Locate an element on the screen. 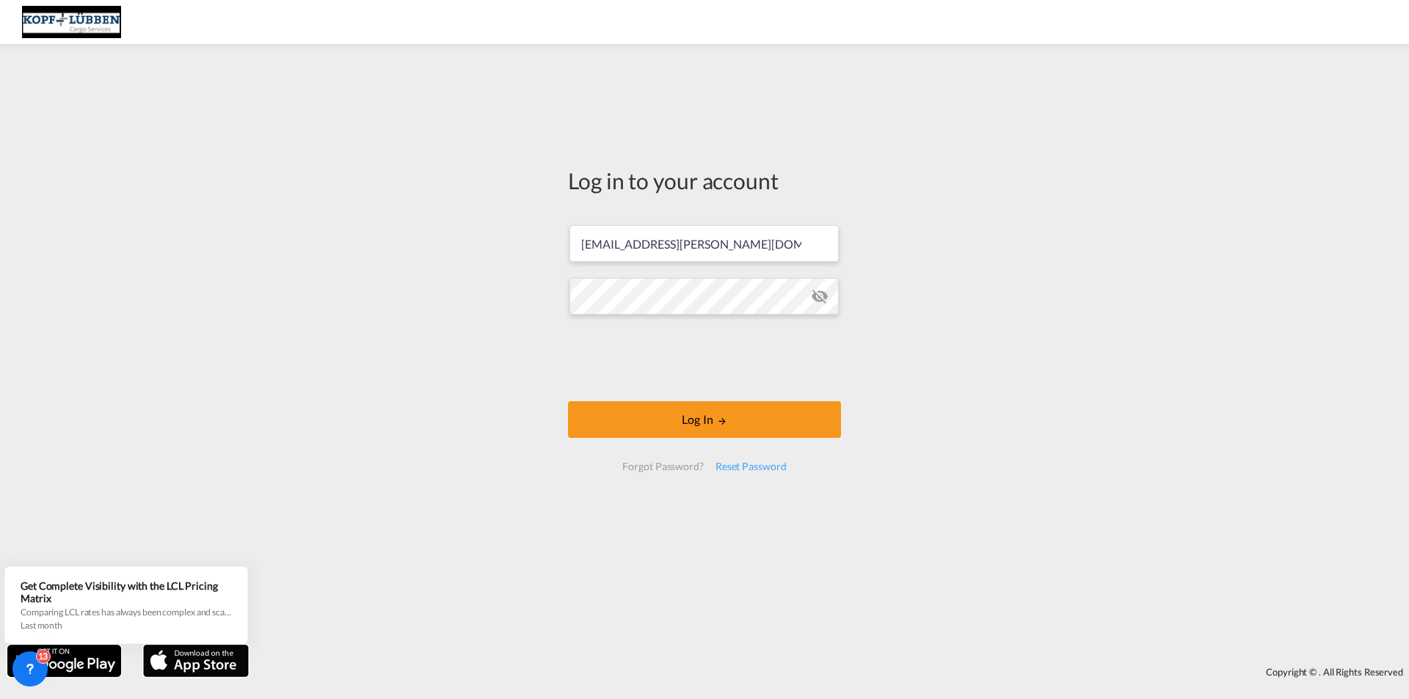 Image resolution: width=1409 pixels, height=699 pixels. md-icon: icon-eye-off is located at coordinates (820, 296).